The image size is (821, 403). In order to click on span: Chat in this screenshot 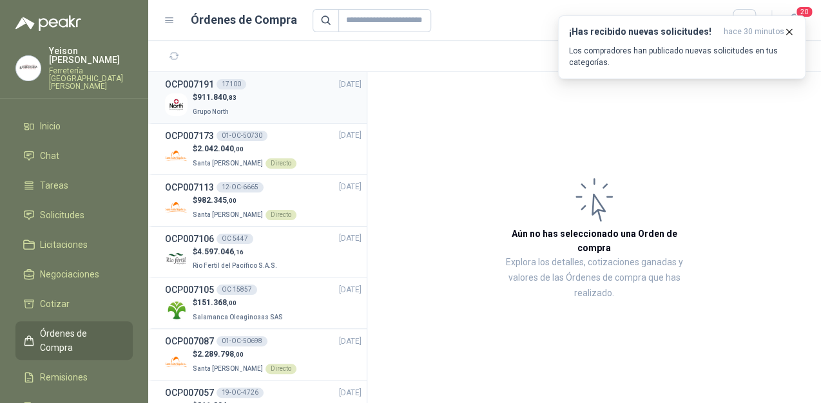, I will do `click(50, 156)`.